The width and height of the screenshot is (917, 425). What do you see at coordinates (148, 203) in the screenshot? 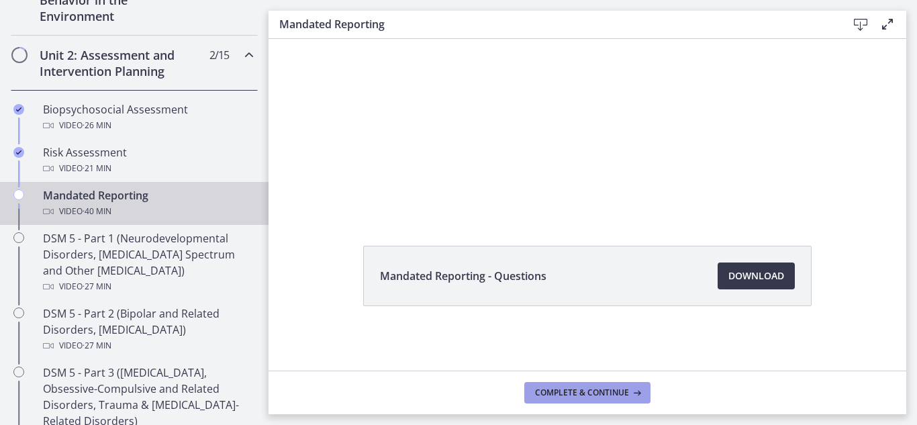
I see `div: Mandated Reporting` at bounding box center [148, 203].